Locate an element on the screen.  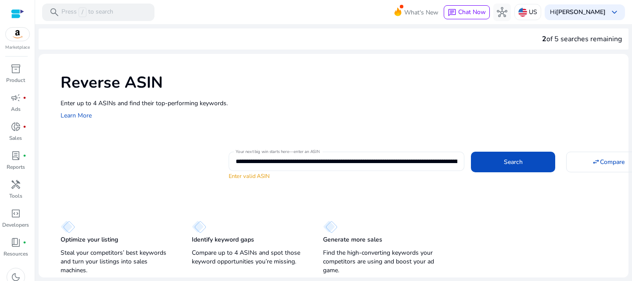
span: lab_profile is located at coordinates (16, 156).